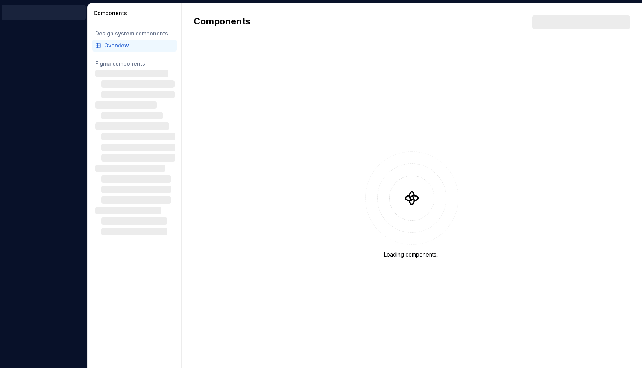  What do you see at coordinates (412, 254) in the screenshot?
I see `div: Loading components...` at bounding box center [412, 254].